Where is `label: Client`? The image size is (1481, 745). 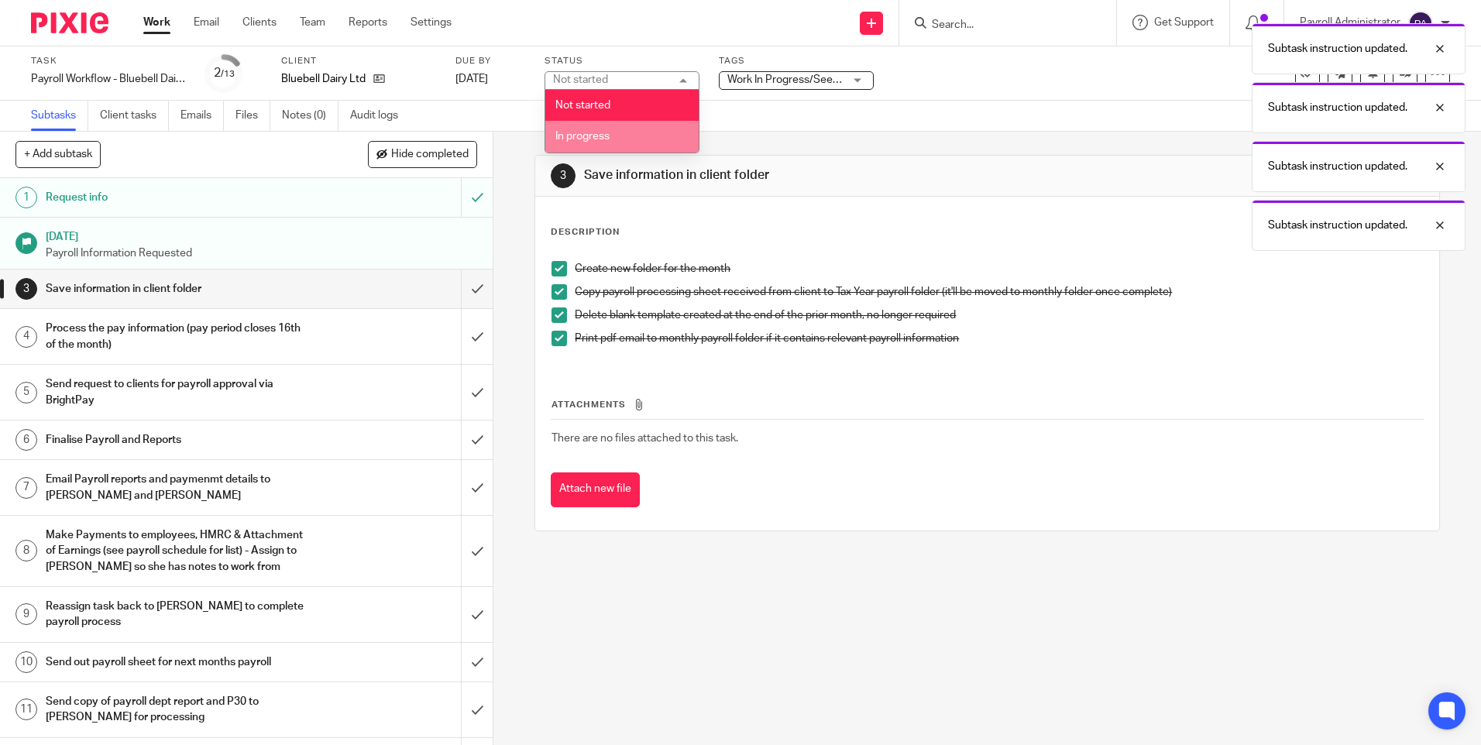
label: Client is located at coordinates (359, 61).